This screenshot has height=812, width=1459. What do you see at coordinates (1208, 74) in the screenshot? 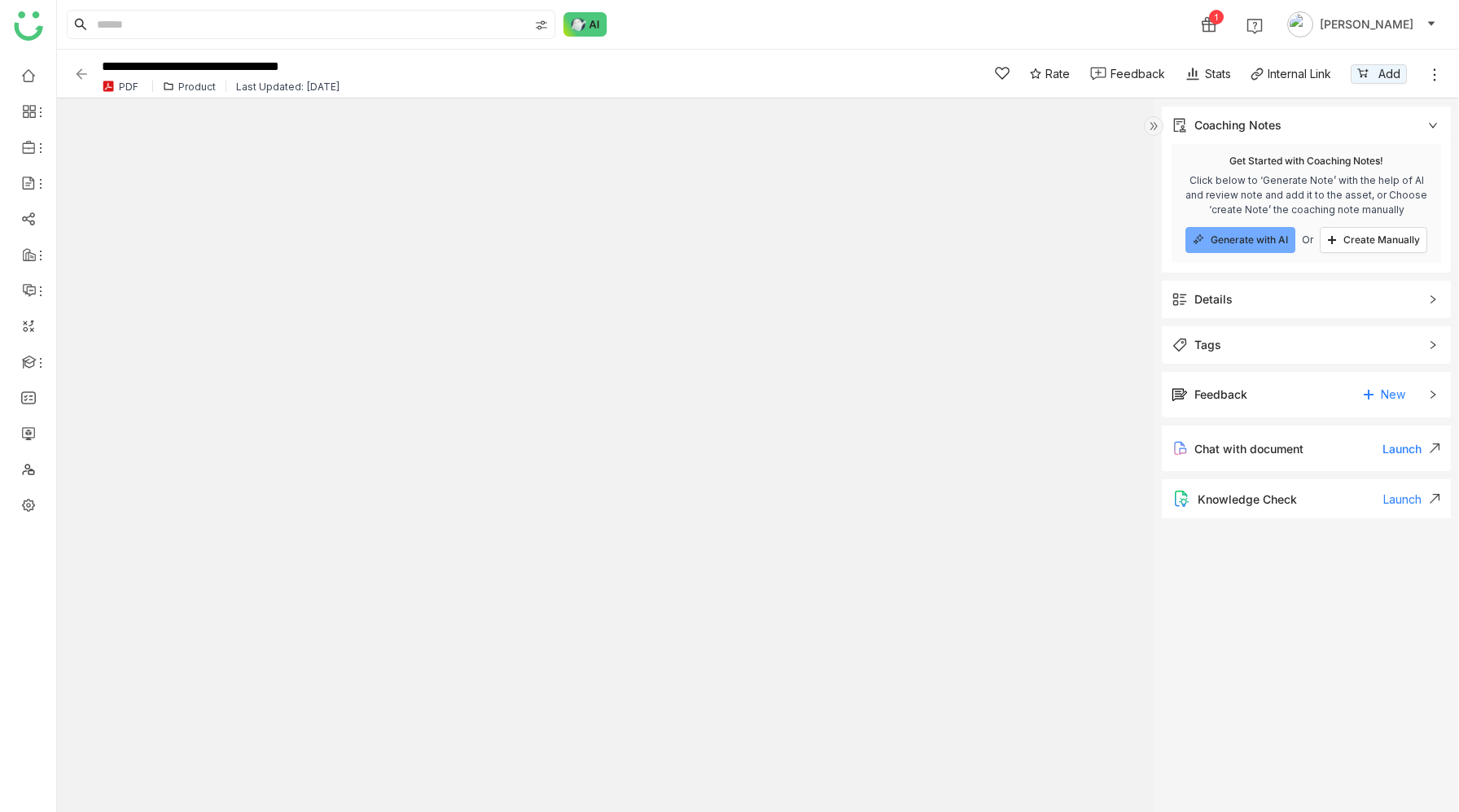
I see `div: Stats` at bounding box center [1208, 74].